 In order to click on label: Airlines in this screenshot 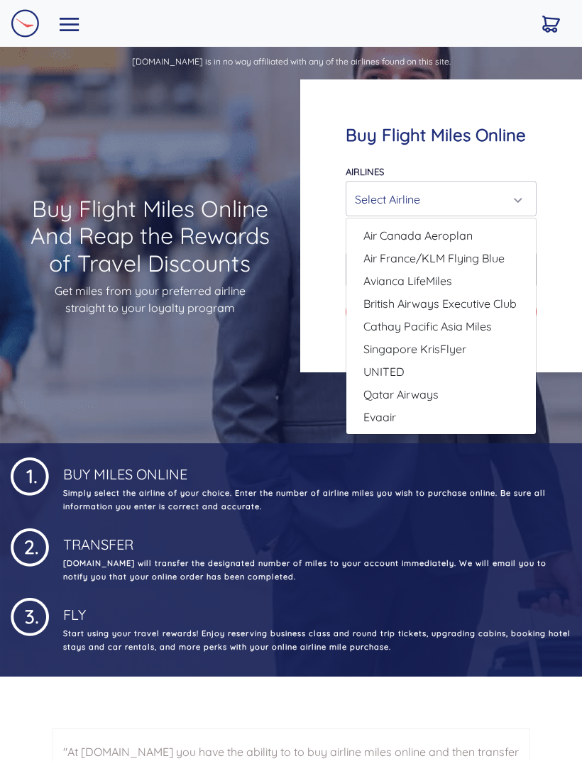, I will do `click(365, 172)`.